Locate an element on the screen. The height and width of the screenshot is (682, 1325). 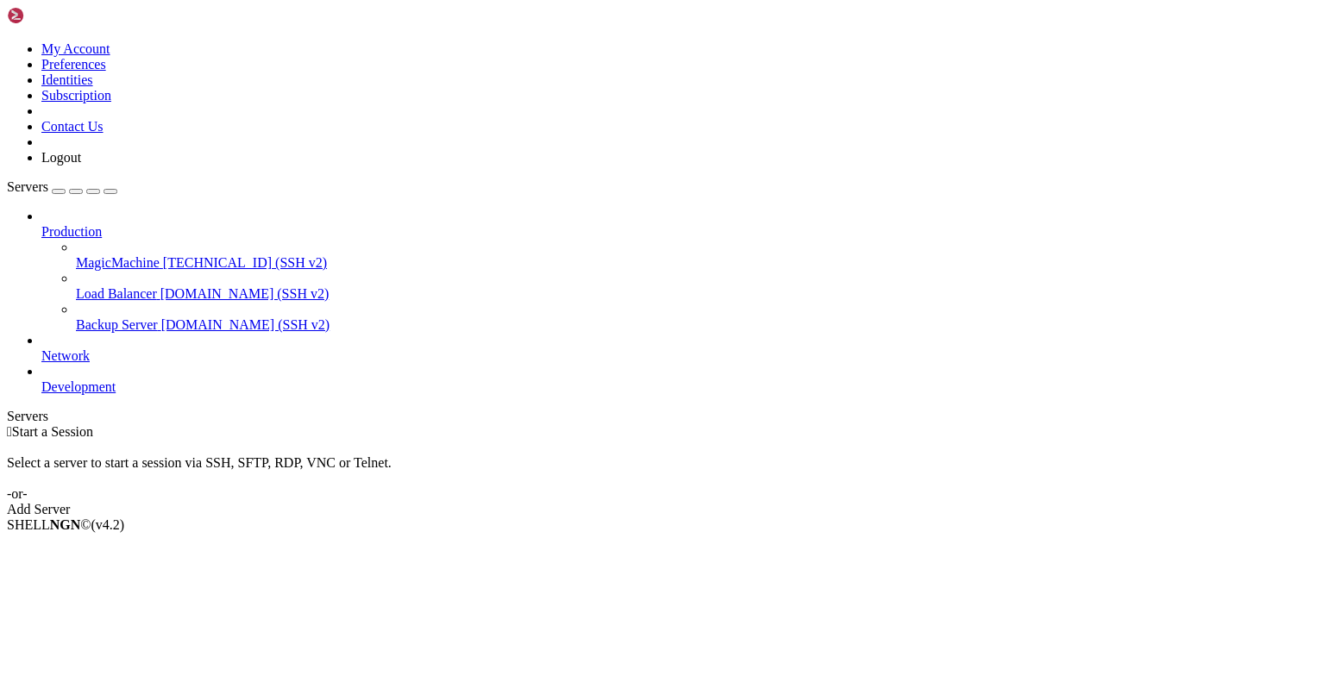
span: Start a Session is located at coordinates (53, 431).